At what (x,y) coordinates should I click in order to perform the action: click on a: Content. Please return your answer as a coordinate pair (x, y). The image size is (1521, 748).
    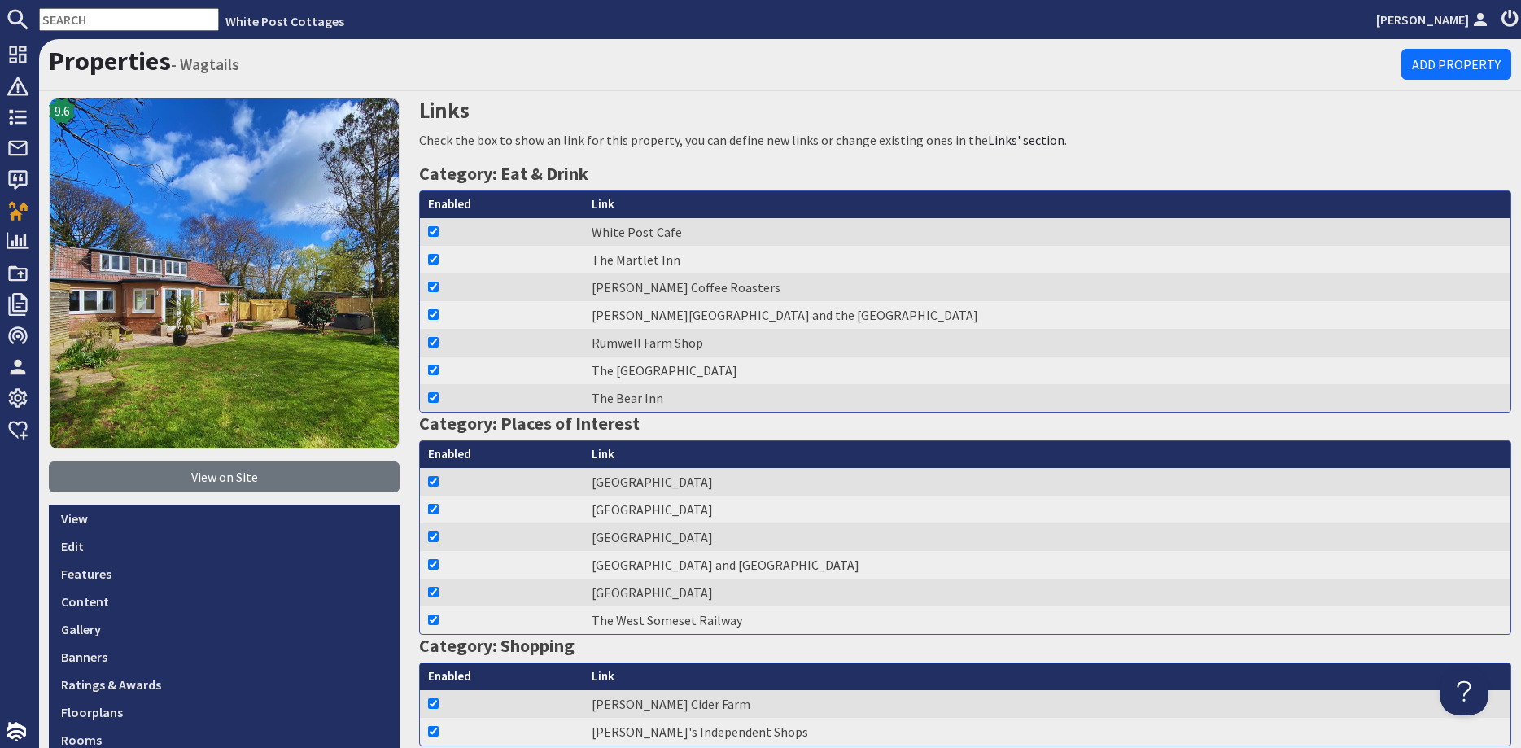
    Looking at the image, I should click on (224, 602).